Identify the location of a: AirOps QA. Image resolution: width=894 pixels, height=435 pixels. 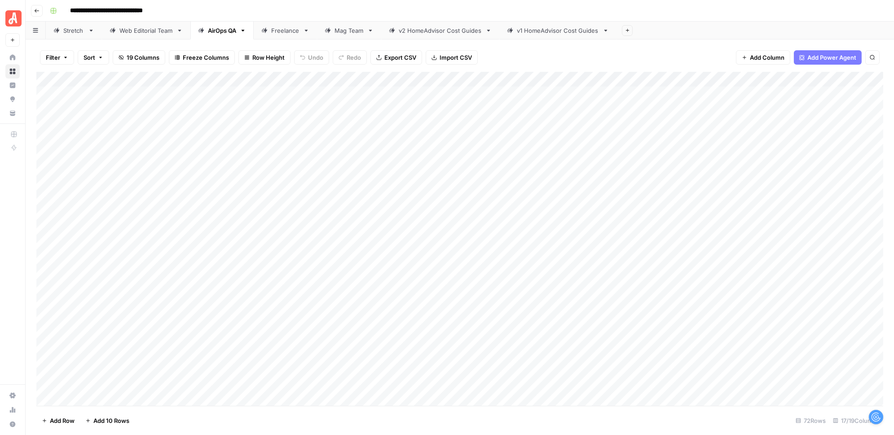
(222, 31).